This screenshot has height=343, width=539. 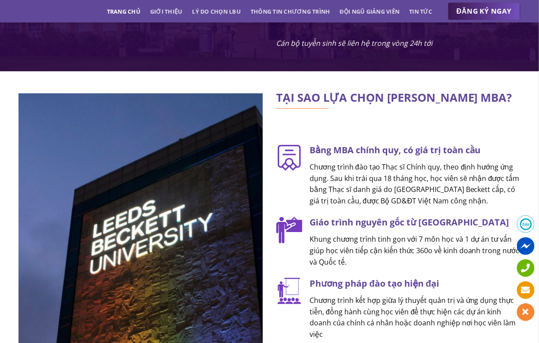 What do you see at coordinates (415, 184) in the screenshot?
I see `p: Chương trình đào tạo Thạc sĩ Chính quy, theo định hướng ứng dụng. Sau khi trải qua 18 tháng học, ...` at bounding box center [415, 184].